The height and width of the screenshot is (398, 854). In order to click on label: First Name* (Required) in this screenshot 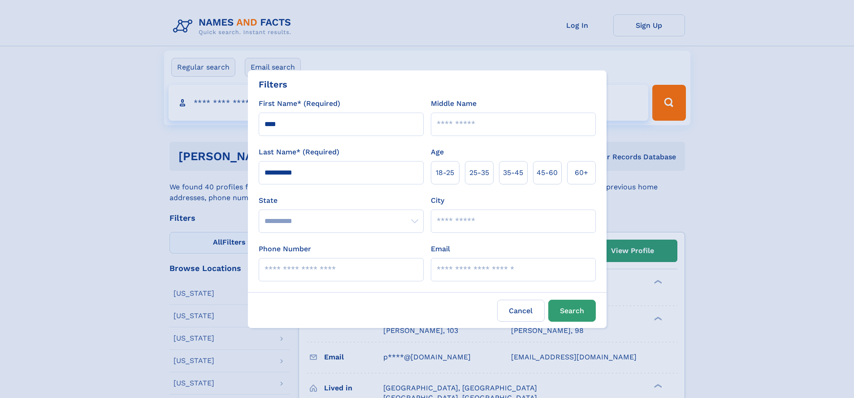, I will do `click(299, 104)`.